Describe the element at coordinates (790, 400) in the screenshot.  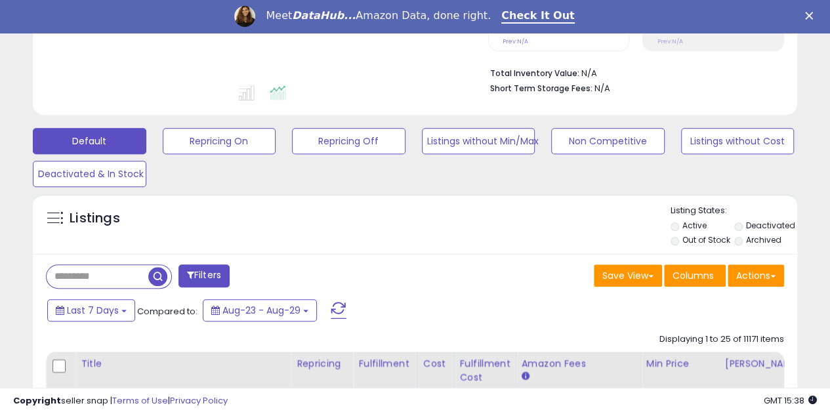
I see `span: 2025-09-6 15:38 GMT` at that location.